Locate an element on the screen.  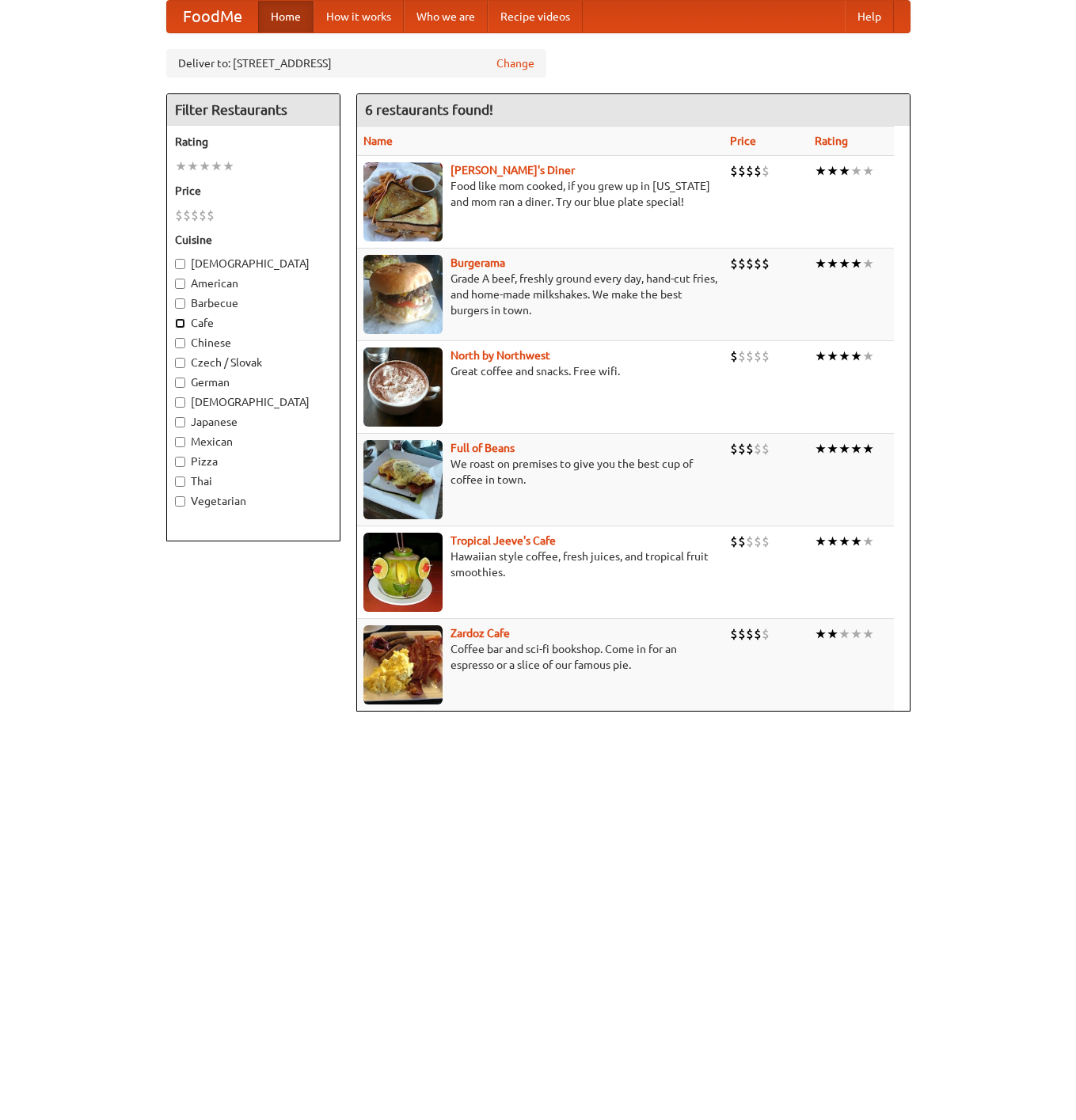
img: north.jpg is located at coordinates (403, 388).